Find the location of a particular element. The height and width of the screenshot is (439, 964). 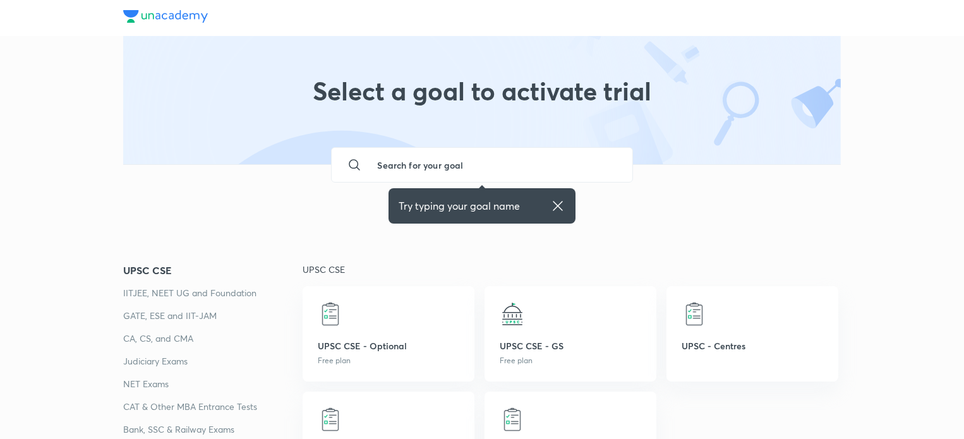

a: Judiciary Exams is located at coordinates (213, 361).